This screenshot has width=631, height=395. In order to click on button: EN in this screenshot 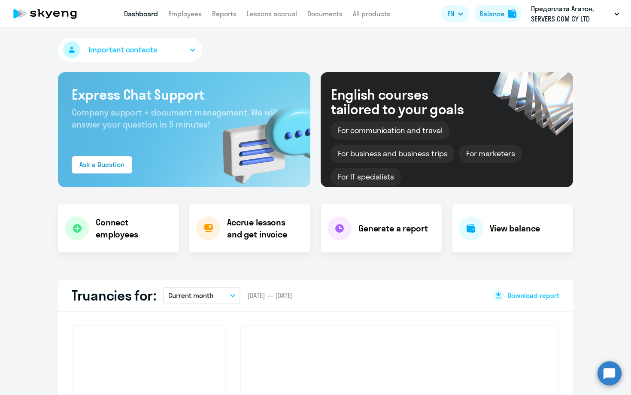, I will do `click(455, 14)`.